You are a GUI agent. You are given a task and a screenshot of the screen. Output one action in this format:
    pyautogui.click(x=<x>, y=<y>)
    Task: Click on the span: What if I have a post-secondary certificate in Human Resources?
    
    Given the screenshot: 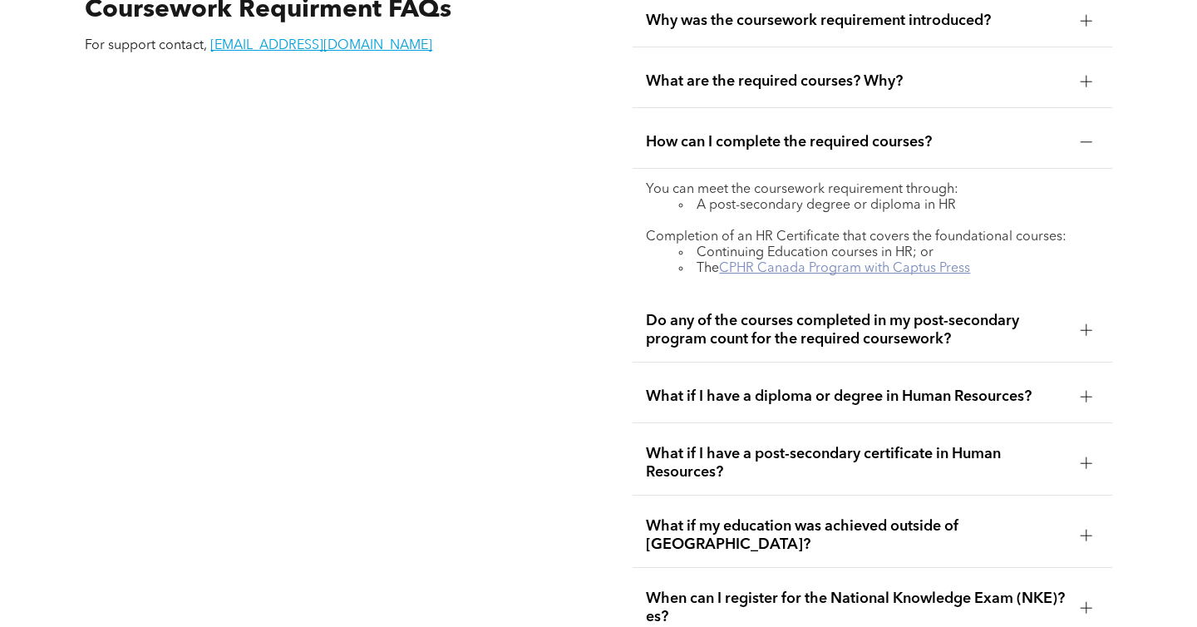 What is the action you would take?
    pyautogui.click(x=856, y=463)
    